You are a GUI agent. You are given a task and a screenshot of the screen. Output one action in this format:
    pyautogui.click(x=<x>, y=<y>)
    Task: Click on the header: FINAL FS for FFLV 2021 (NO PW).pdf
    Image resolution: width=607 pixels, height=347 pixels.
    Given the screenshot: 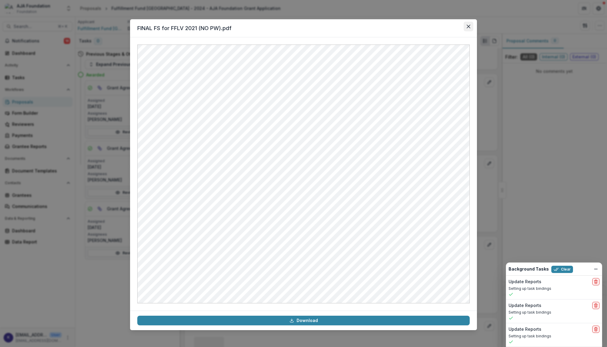 What is the action you would take?
    pyautogui.click(x=303, y=28)
    